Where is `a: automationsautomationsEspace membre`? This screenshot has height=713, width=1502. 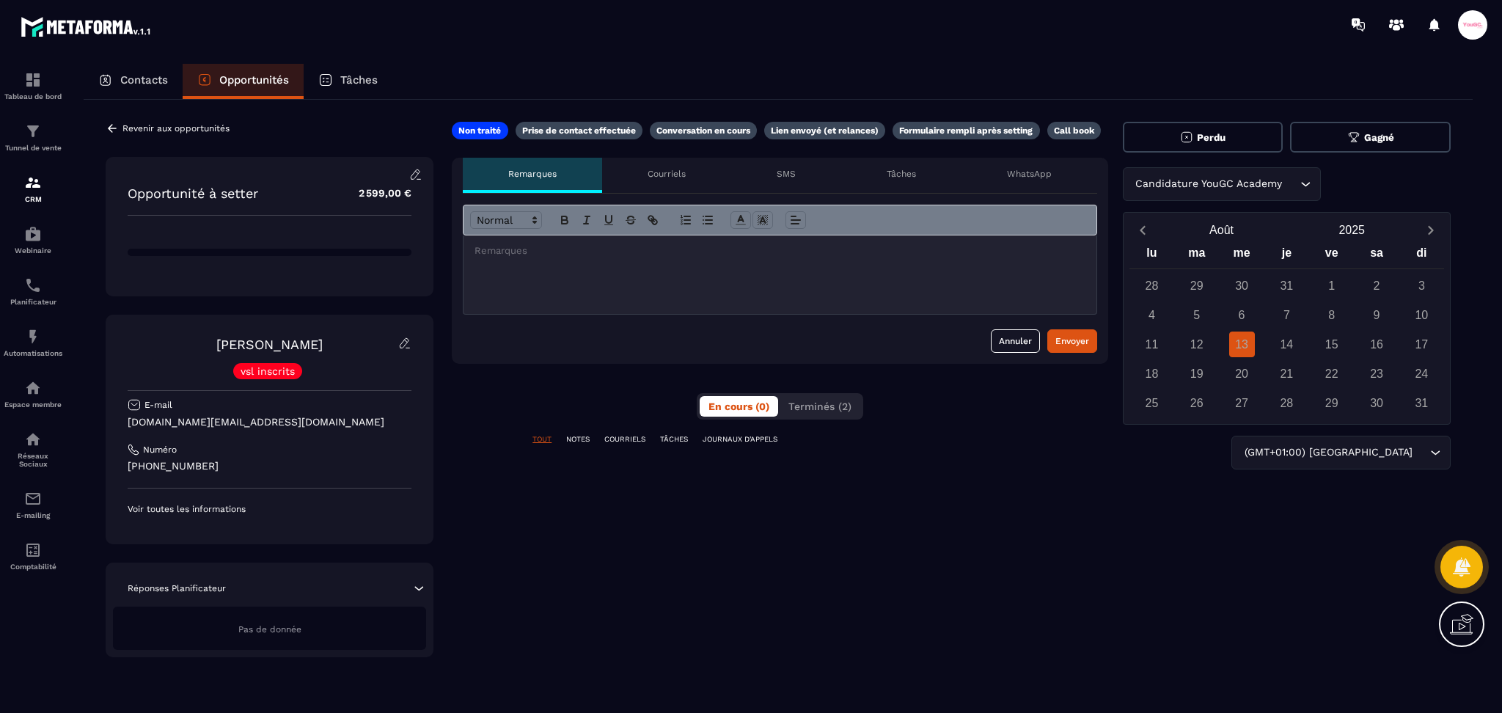
a: automationsautomationsEspace membre is located at coordinates (33, 394).